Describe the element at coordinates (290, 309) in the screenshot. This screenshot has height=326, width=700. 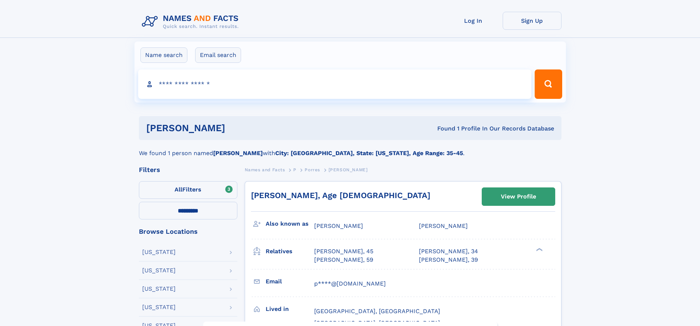
I see `h3: Lived in` at that location.